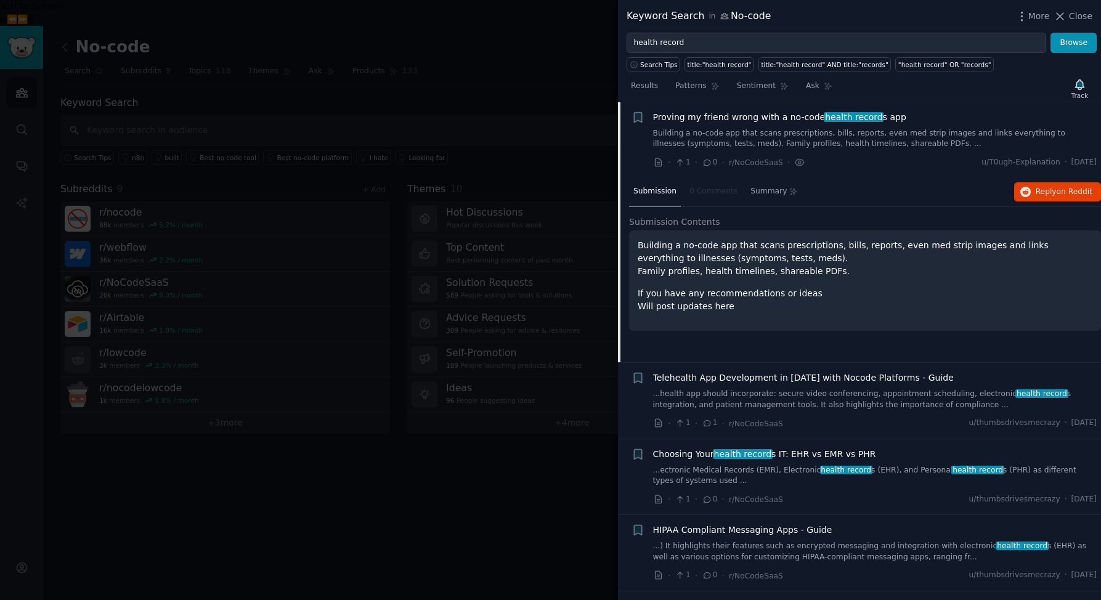  I want to click on div: Track, so click(1080, 96).